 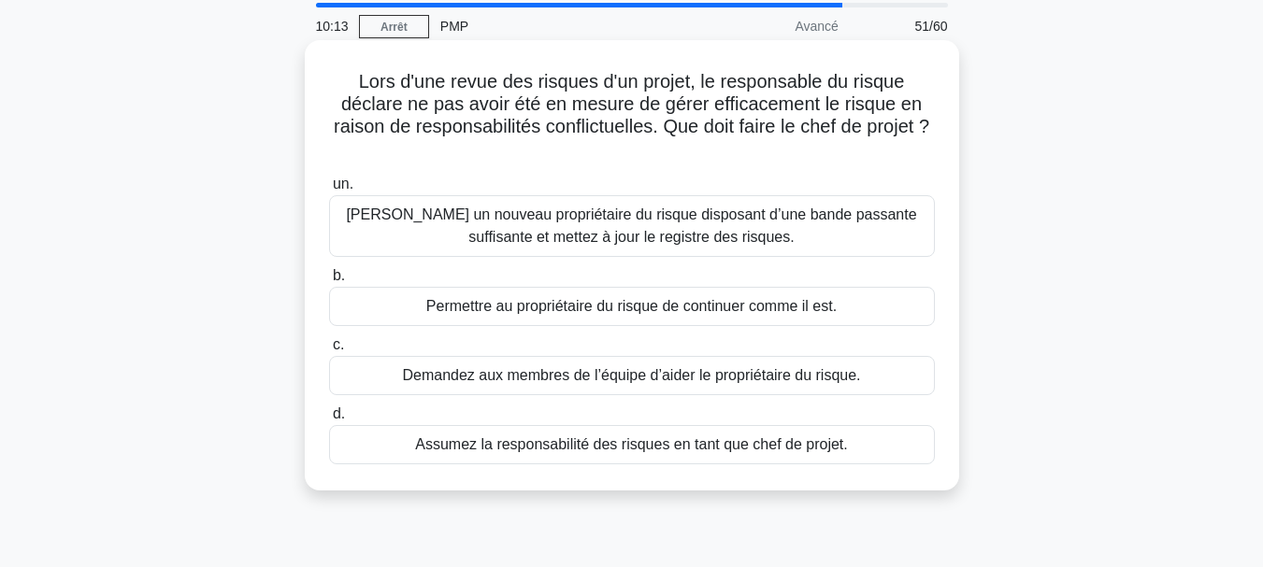 What do you see at coordinates (454, 26) in the screenshot?
I see `font: PMP` at bounding box center [454, 26].